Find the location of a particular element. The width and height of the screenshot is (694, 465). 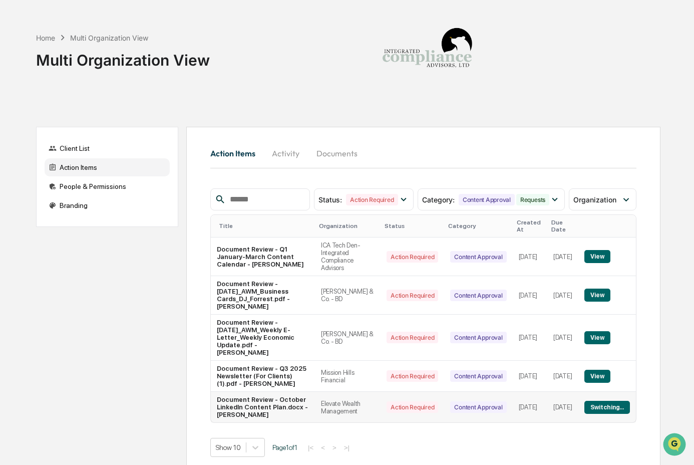

button: Documents is located at coordinates (337, 153).